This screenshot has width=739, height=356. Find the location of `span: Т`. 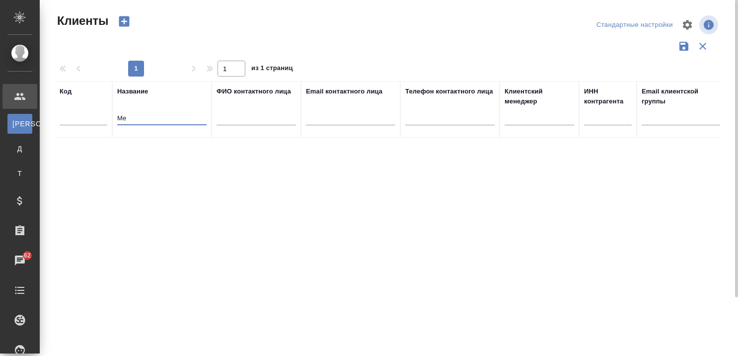

span: Т is located at coordinates (20, 173).